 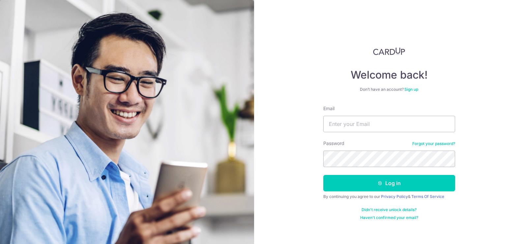 I want to click on a: Forgot your password?, so click(x=433, y=144).